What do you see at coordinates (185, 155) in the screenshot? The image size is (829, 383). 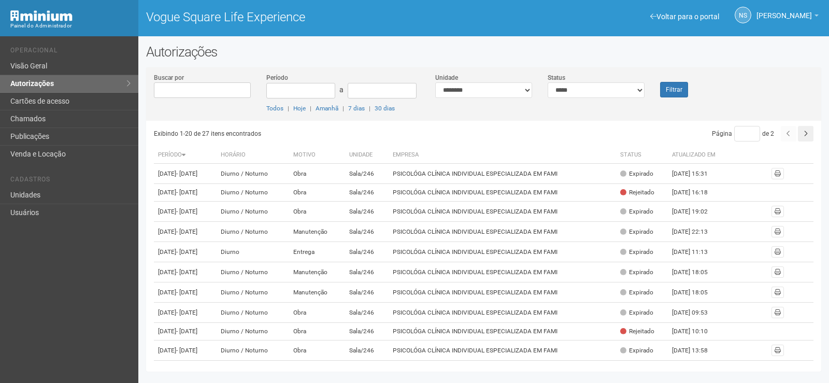 I see `th: Período` at bounding box center [185, 155].